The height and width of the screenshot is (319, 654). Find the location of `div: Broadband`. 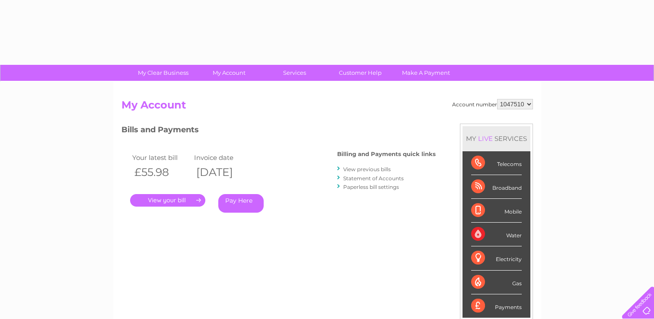

div: Broadband is located at coordinates (497, 187).